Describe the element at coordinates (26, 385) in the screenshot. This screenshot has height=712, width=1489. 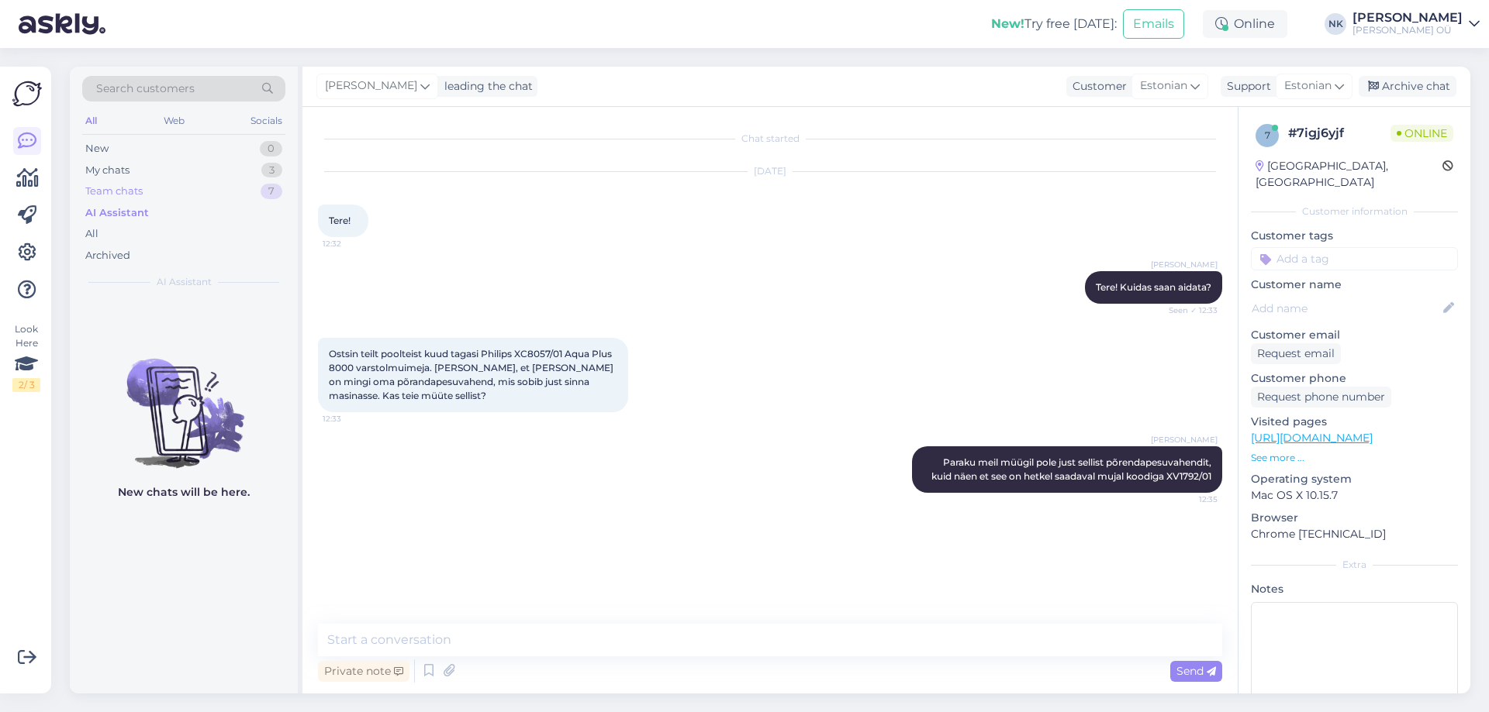
I see `div: 2 / 3` at that location.